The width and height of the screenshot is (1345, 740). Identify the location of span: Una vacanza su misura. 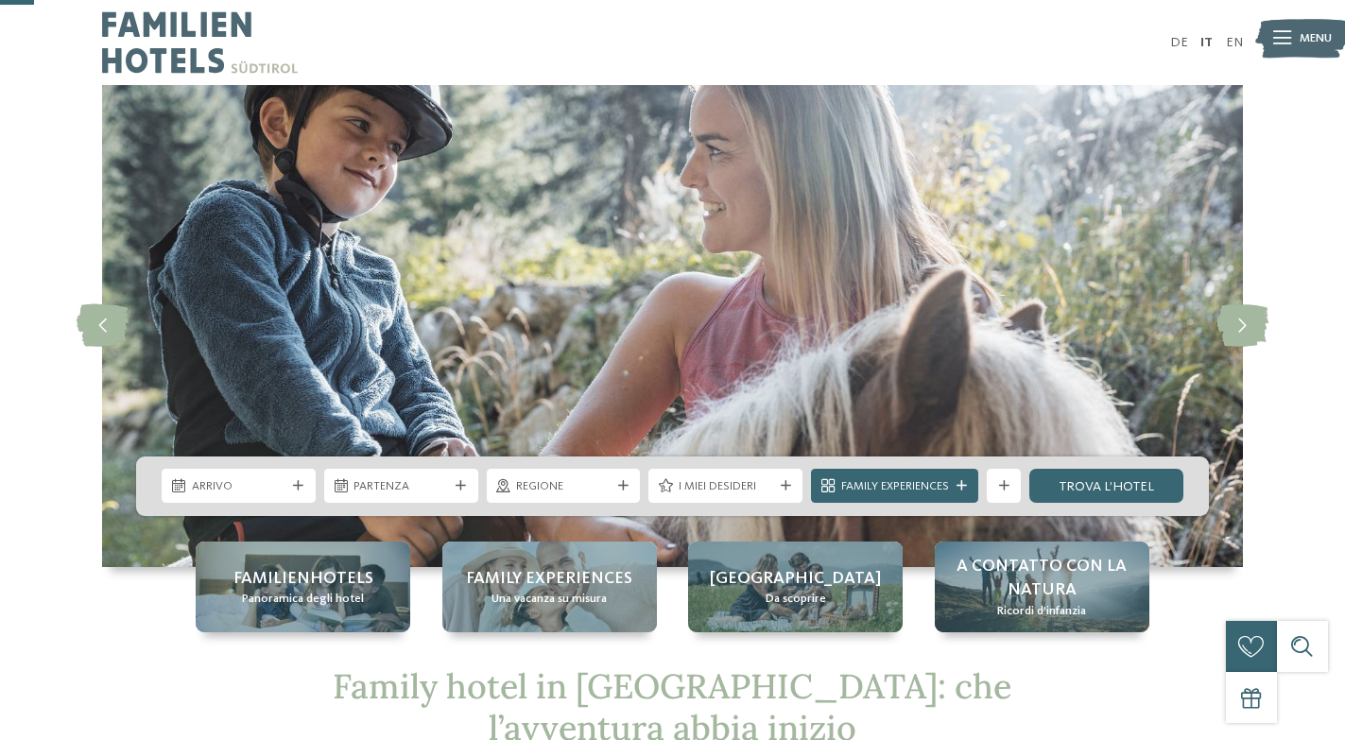
(549, 599).